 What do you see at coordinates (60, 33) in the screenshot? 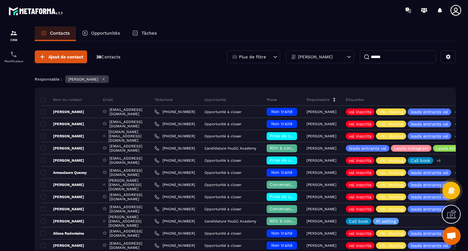
I see `p: Contacts` at bounding box center [60, 33].